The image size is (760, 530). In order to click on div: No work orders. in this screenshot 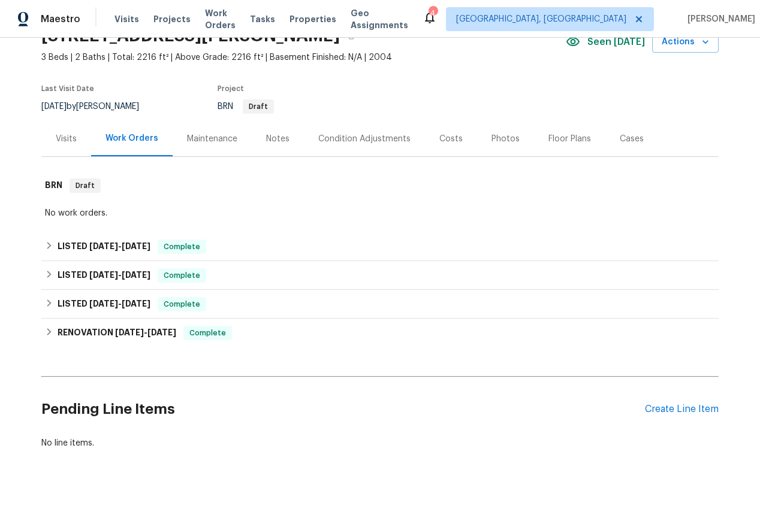, I will do `click(380, 213)`.